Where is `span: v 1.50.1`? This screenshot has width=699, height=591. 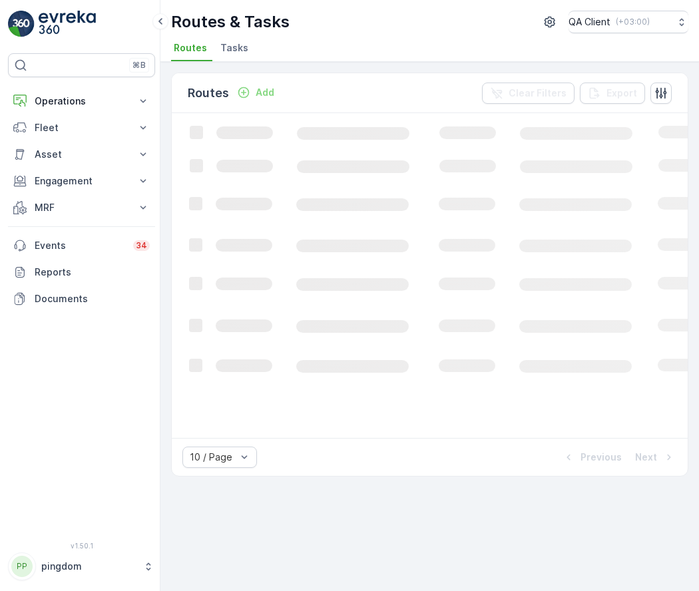
span: v 1.50.1 is located at coordinates (81, 546).